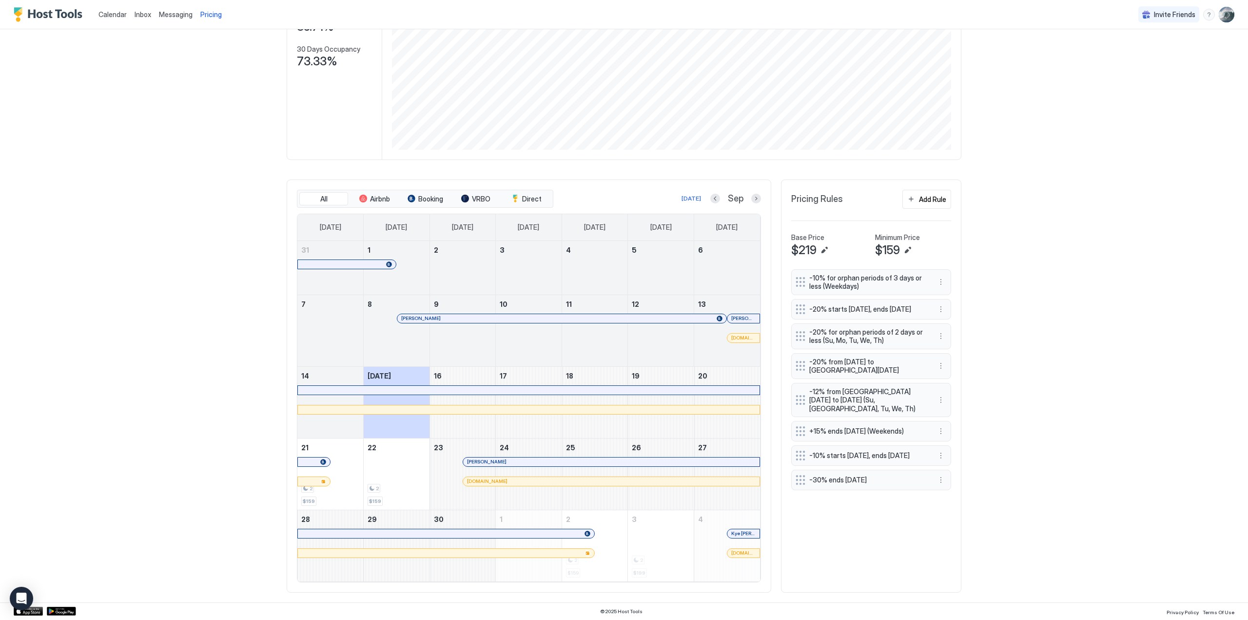 The height and width of the screenshot is (620, 1248). What do you see at coordinates (595, 268) in the screenshot?
I see `td: September 4, 2025` at bounding box center [595, 268].